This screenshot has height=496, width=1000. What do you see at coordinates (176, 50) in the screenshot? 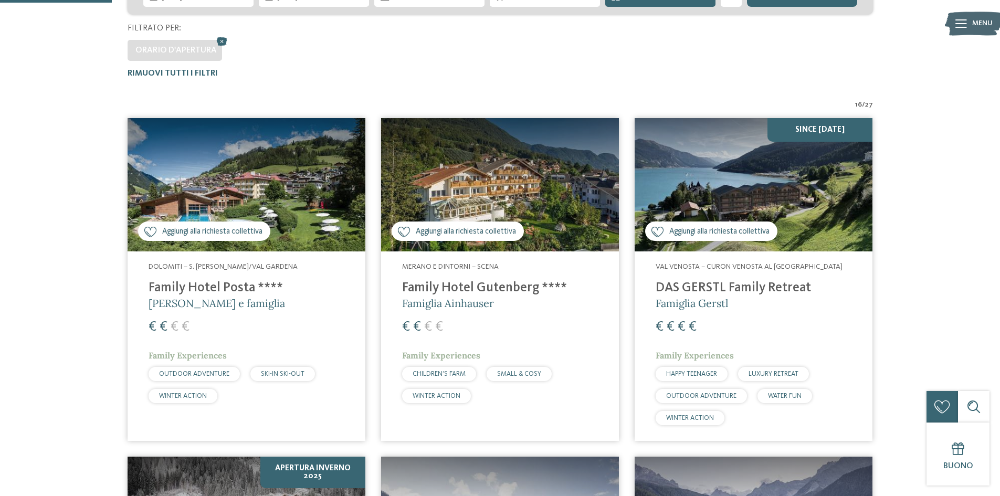
I see `span: Orario d'apertura` at bounding box center [176, 50].